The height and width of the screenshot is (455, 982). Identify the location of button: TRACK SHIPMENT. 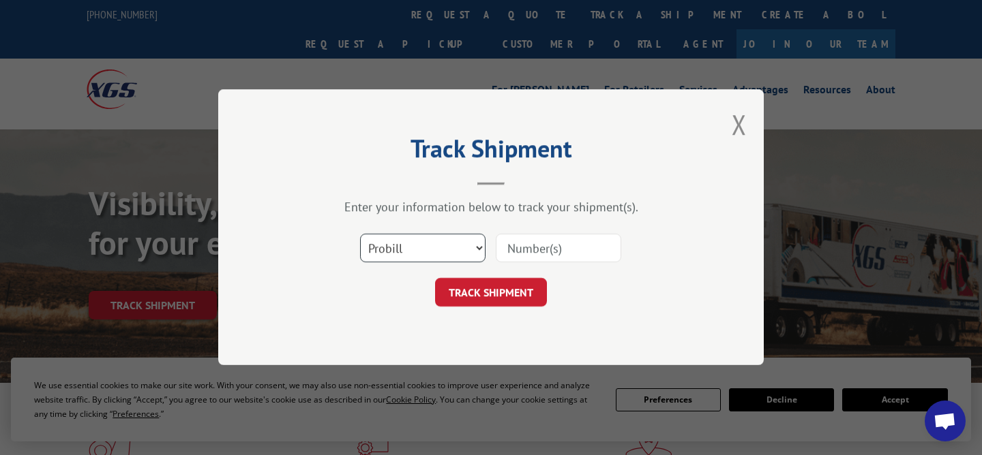
(491, 293).